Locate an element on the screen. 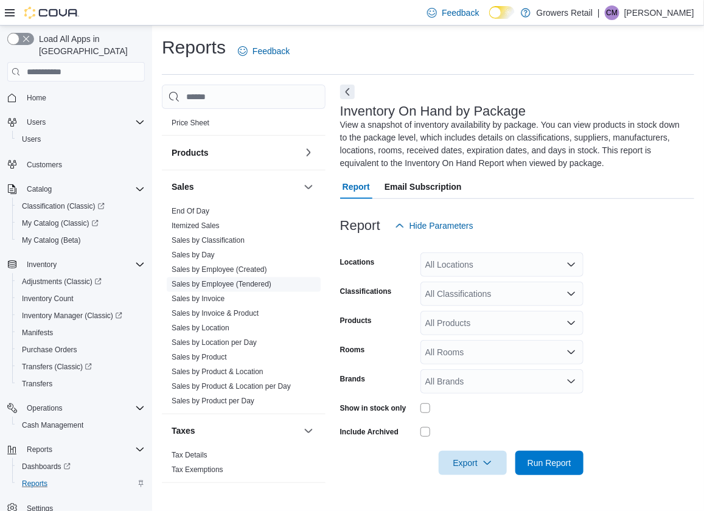 The height and width of the screenshot is (511, 704). button: Operations is located at coordinates (44, 408).